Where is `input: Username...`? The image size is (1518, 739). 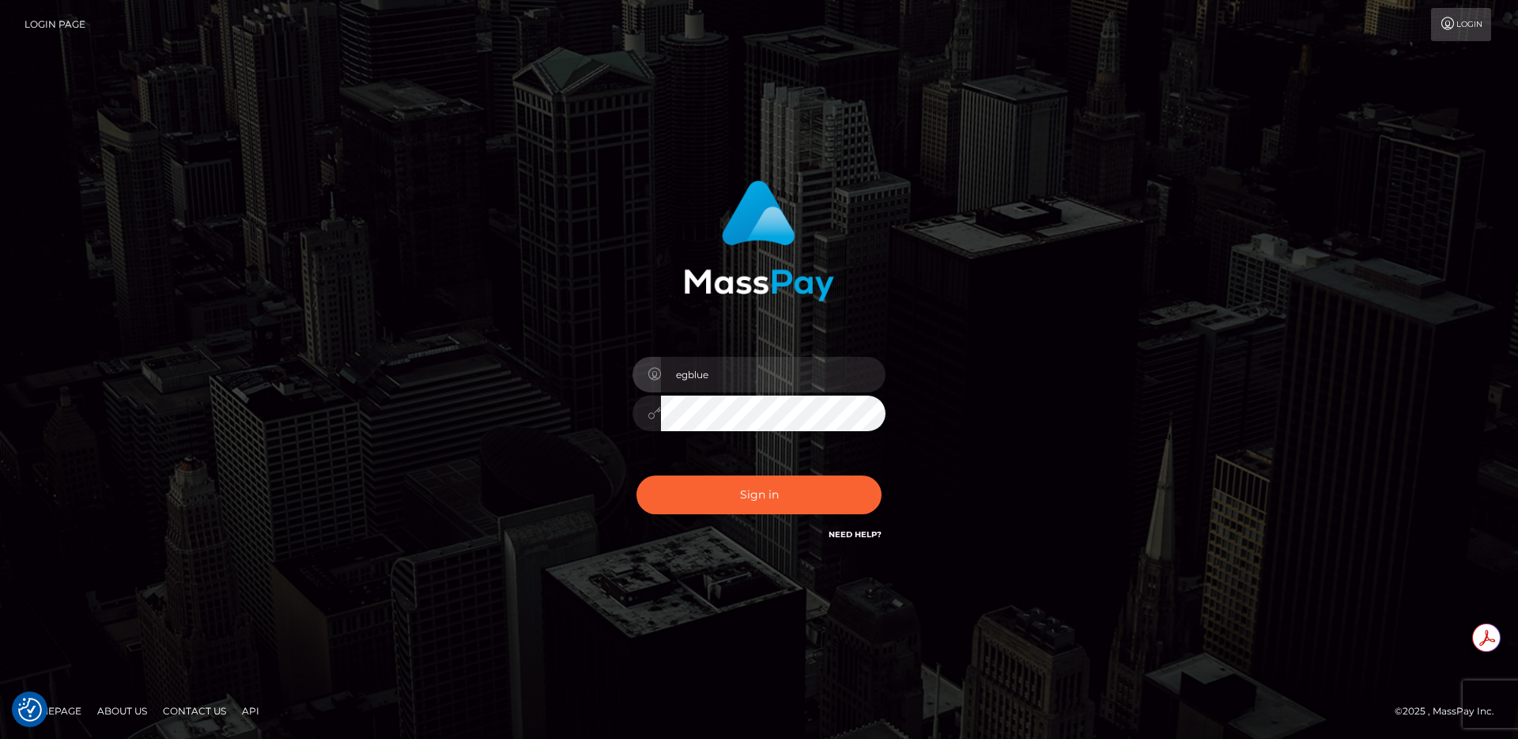
input: Username... is located at coordinates (773, 374).